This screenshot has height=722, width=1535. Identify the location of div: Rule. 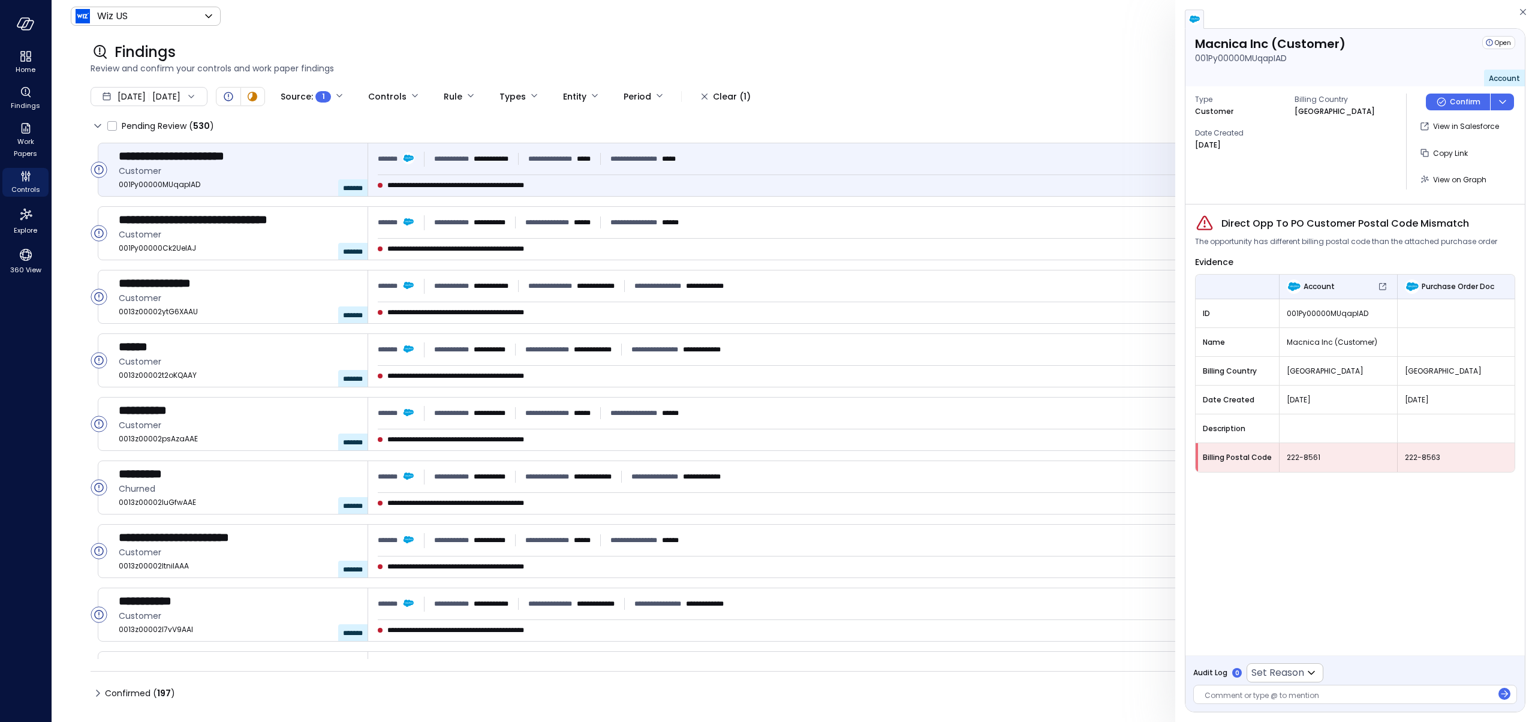
(453, 97).